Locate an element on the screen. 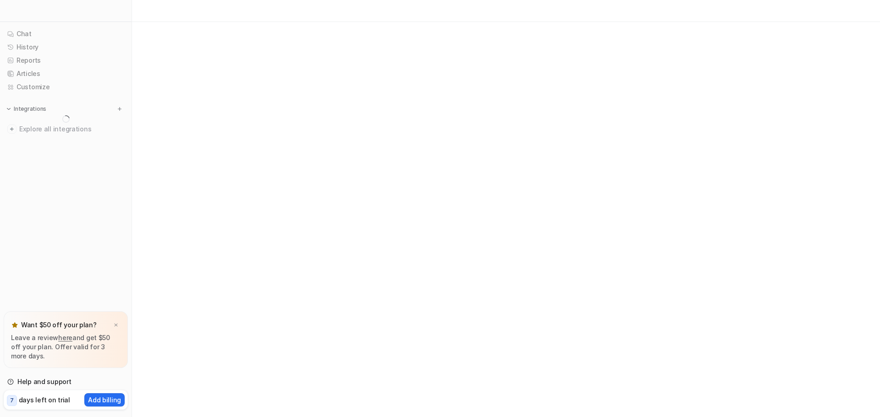 Image resolution: width=880 pixels, height=417 pixels. a: here is located at coordinates (65, 338).